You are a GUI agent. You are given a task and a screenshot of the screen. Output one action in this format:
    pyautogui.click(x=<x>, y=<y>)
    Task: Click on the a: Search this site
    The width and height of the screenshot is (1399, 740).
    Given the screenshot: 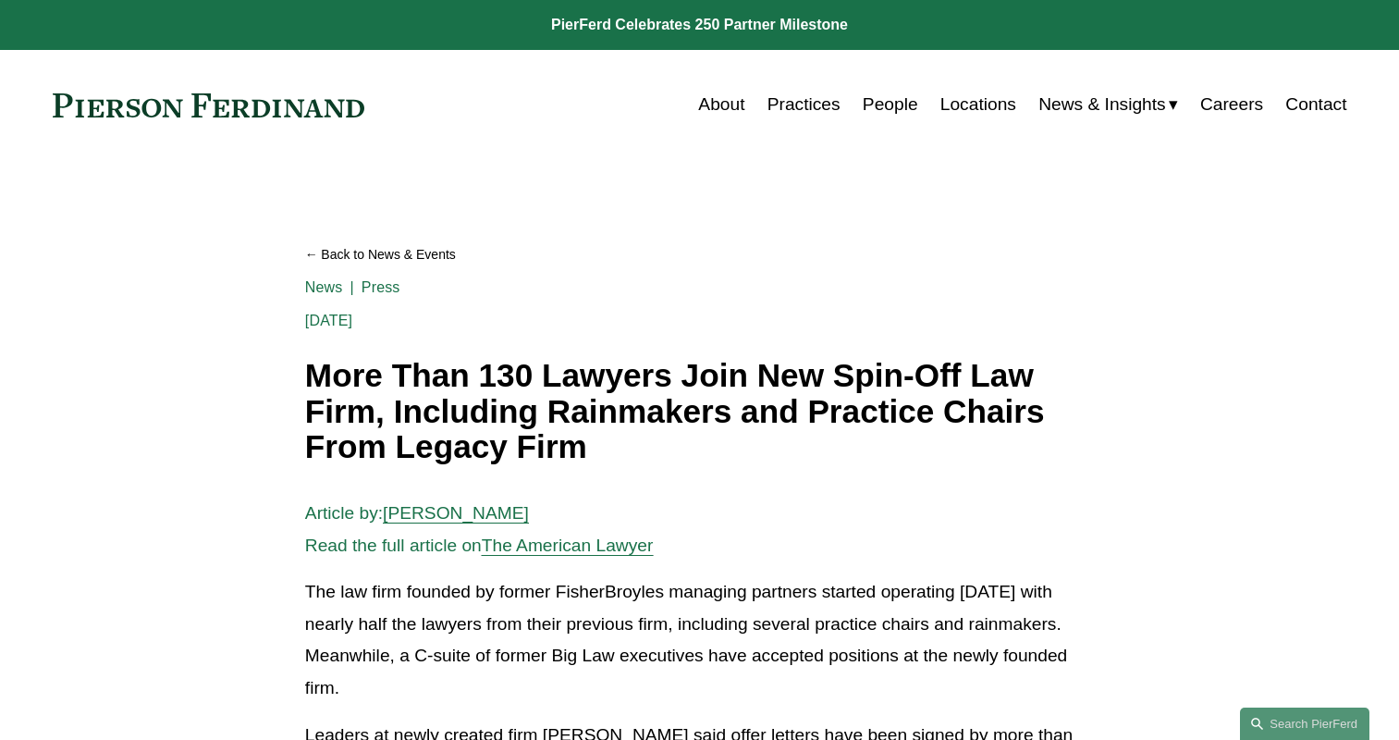 What is the action you would take?
    pyautogui.click(x=1304, y=723)
    